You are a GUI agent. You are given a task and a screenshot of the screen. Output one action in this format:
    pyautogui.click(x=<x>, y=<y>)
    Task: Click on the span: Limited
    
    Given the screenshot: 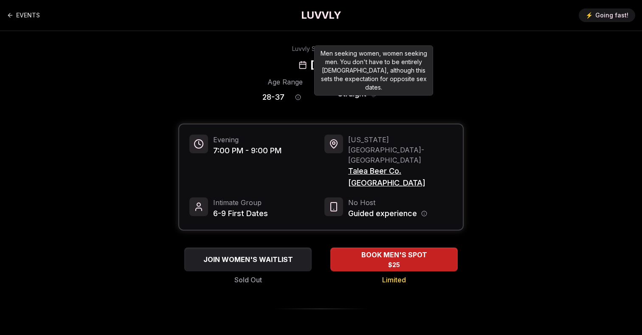 What is the action you would take?
    pyautogui.click(x=394, y=280)
    